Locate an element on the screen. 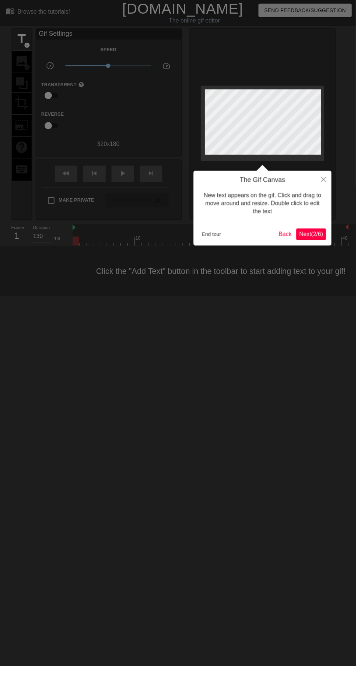  h4: The Gif Canvas is located at coordinates (267, 183).